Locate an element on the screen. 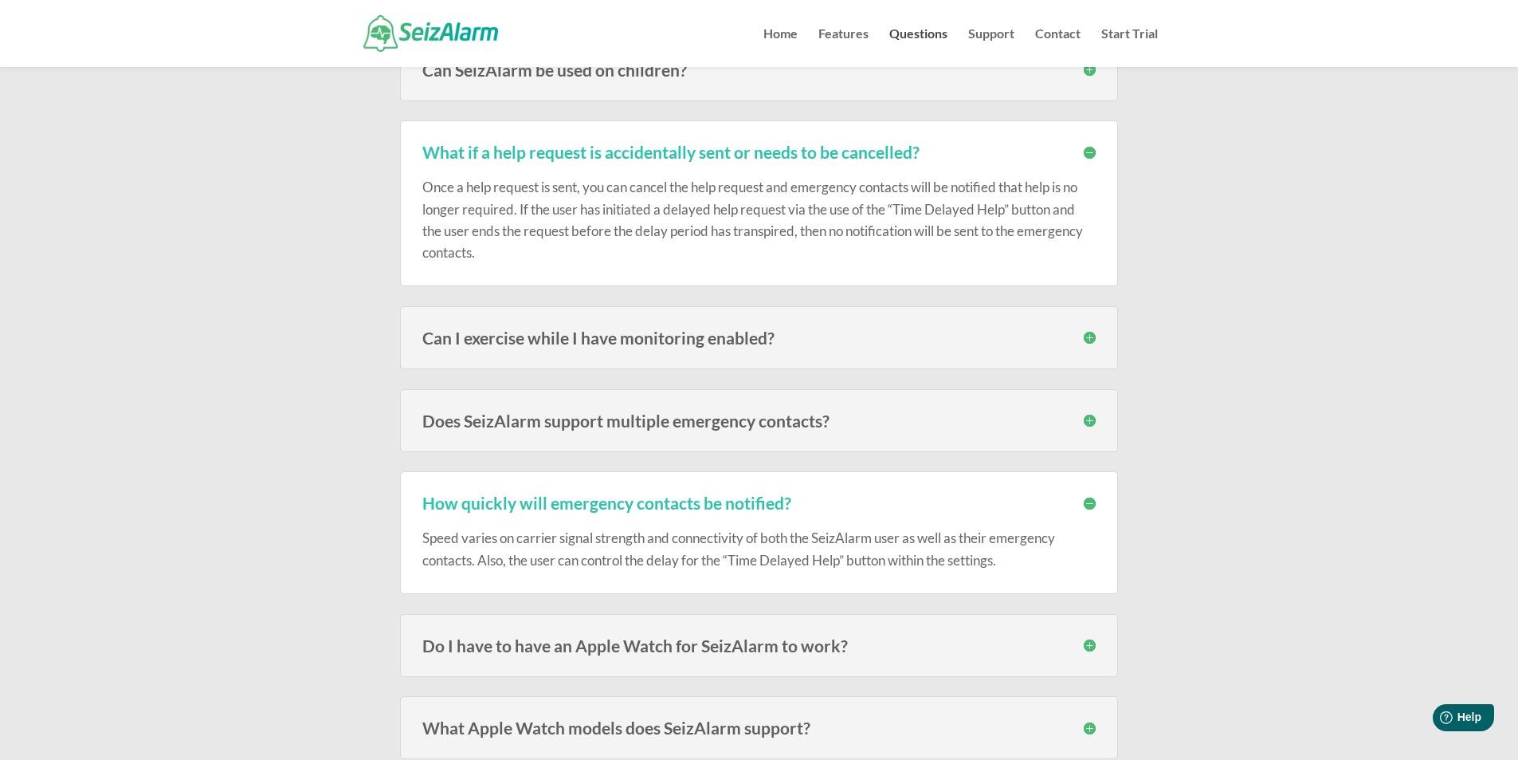  h3: Does SeizAlarm support multiple emergency contacts? is located at coordinates (759, 420).